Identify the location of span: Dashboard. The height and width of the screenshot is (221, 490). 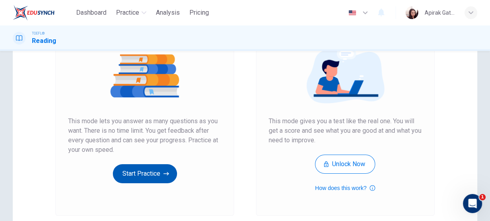
(91, 13).